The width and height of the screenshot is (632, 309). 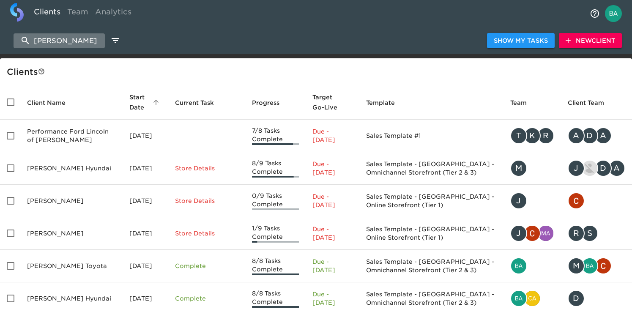 What do you see at coordinates (113, 13) in the screenshot?
I see `a: Analytics` at bounding box center [113, 13].